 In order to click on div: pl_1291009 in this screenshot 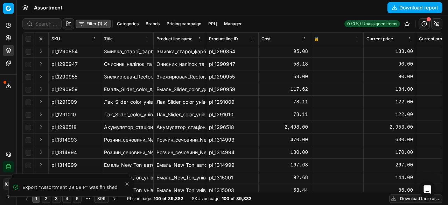, I will do `click(232, 102)`.